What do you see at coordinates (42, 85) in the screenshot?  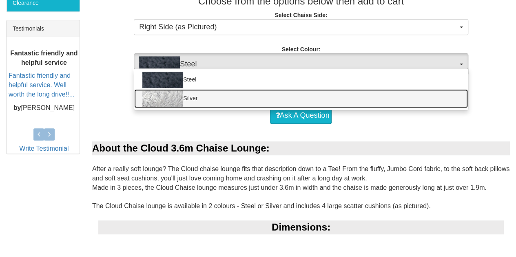 I see `a: Fantastic friendly and helpful service. Well worth the long drive!!...` at bounding box center [42, 85].